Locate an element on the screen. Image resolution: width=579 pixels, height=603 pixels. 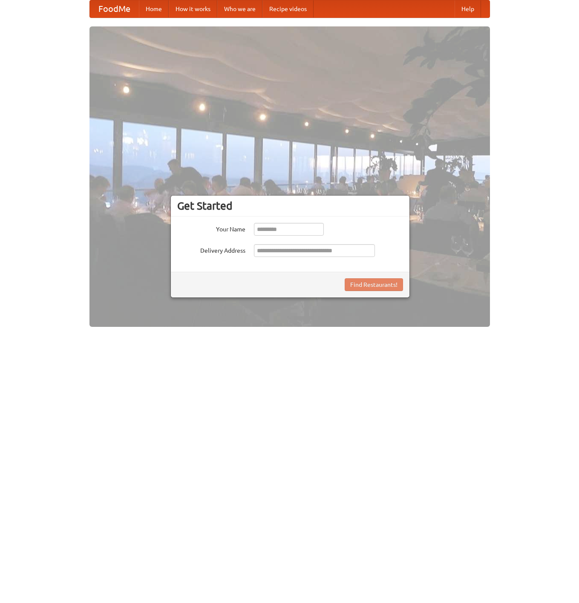
h3: Get Started is located at coordinates (290, 206).